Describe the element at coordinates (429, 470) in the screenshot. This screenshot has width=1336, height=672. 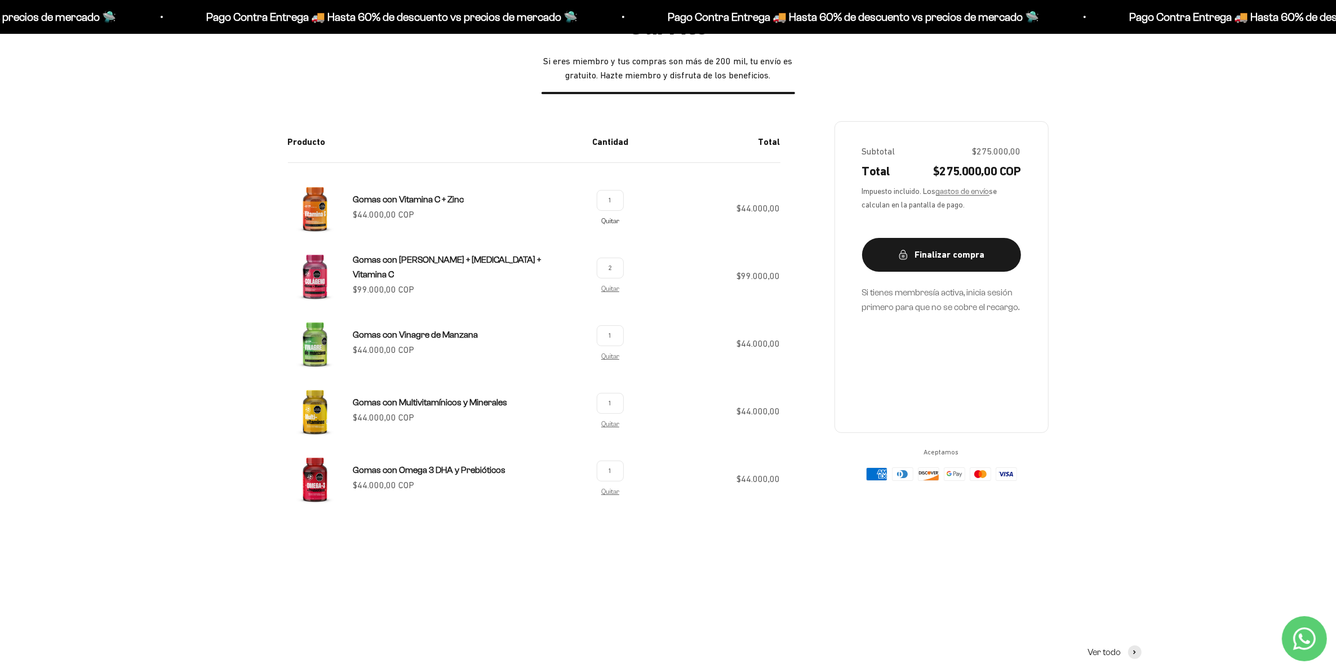
I see `a: Gomas con Omega 3 DHA y Prebióticos` at that location.